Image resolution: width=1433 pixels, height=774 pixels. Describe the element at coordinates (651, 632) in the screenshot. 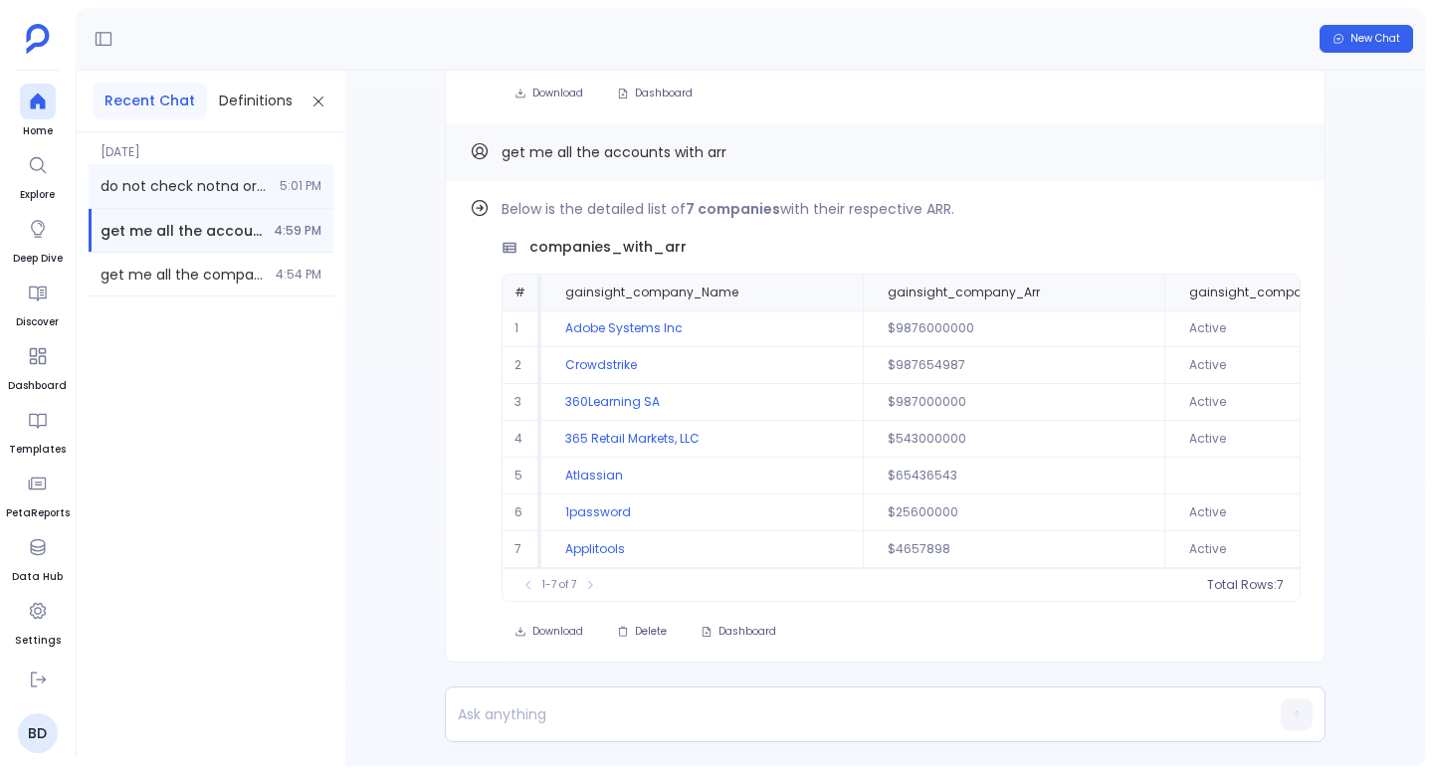

I see `span: Delete` at that location.